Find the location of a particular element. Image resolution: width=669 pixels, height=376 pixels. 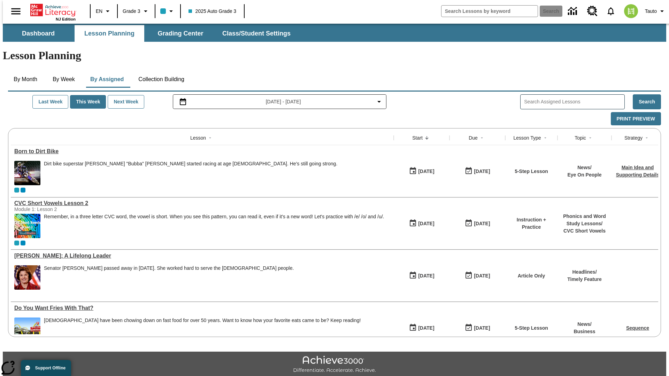

button: Collection Building is located at coordinates (161, 79).